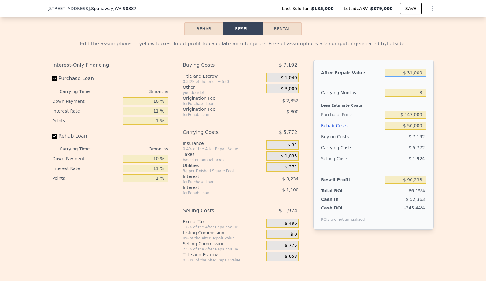 The image size is (486, 281). Describe the element at coordinates (223, 227) in the screenshot. I see `div: 1.6% of the After Repair Value` at that location.